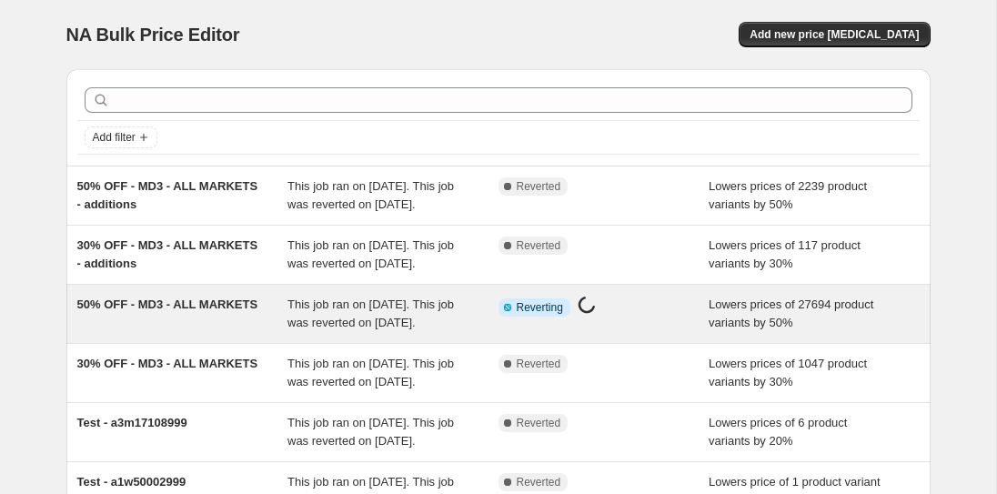 The image size is (997, 494). I want to click on span: 50% OFF - MD3 - ALL MARKETS, so click(167, 304).